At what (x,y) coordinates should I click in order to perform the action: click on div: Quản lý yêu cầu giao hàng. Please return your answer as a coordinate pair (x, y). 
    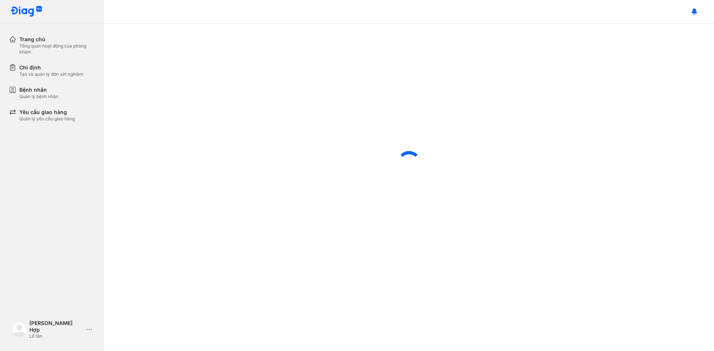
    Looking at the image, I should click on (47, 119).